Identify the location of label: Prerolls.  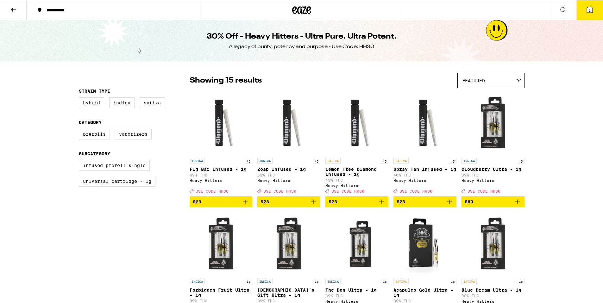
(94, 134).